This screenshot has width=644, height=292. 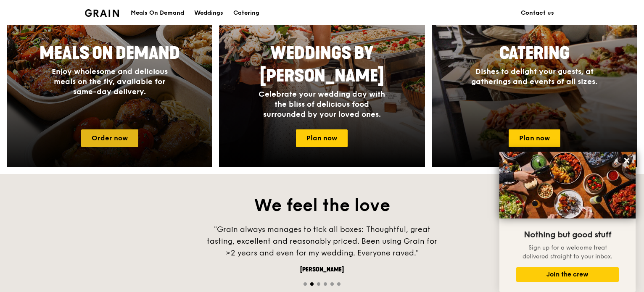 I want to click on span: Enjoy wholesome and delicious meals on the fly, available for same-day delivery., so click(x=110, y=82).